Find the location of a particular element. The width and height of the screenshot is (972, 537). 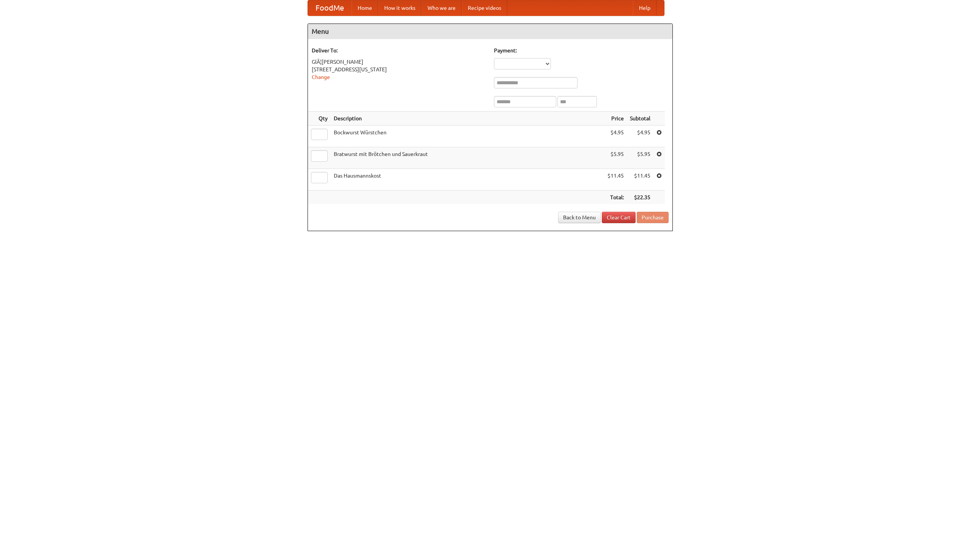

a: Change is located at coordinates (321, 77).